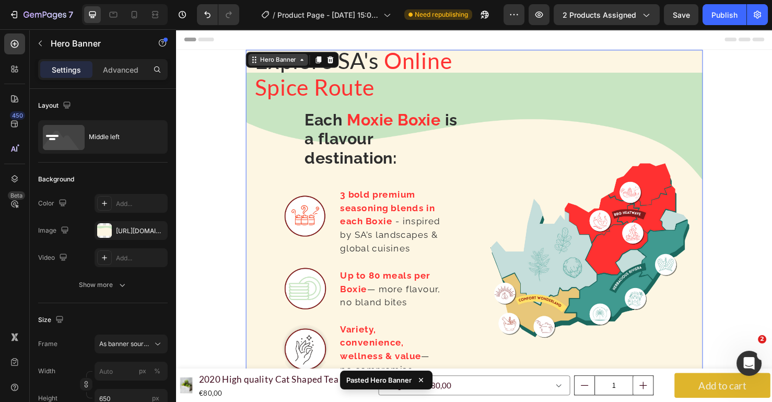 This screenshot has width=772, height=402. Describe the element at coordinates (725, 15) in the screenshot. I see `div: Publish` at that location.